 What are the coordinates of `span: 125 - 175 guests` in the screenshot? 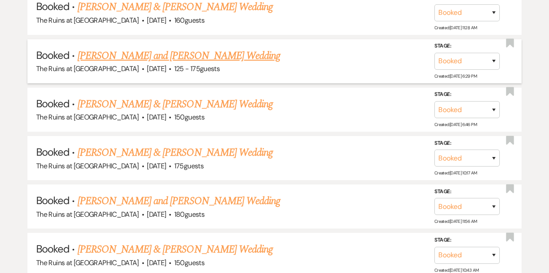 It's located at (197, 68).